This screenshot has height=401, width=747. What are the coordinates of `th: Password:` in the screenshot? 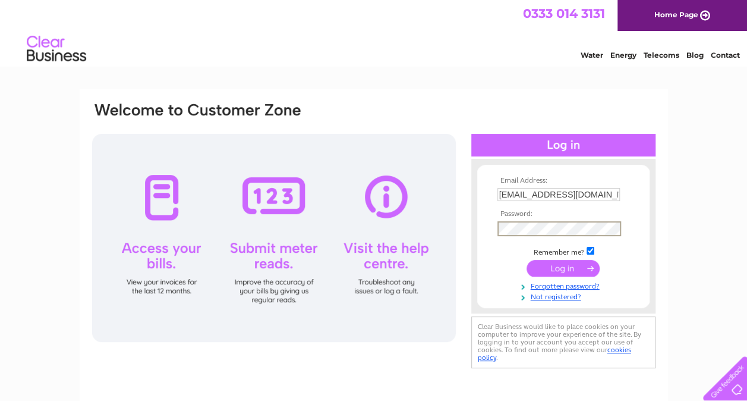 It's located at (563, 214).